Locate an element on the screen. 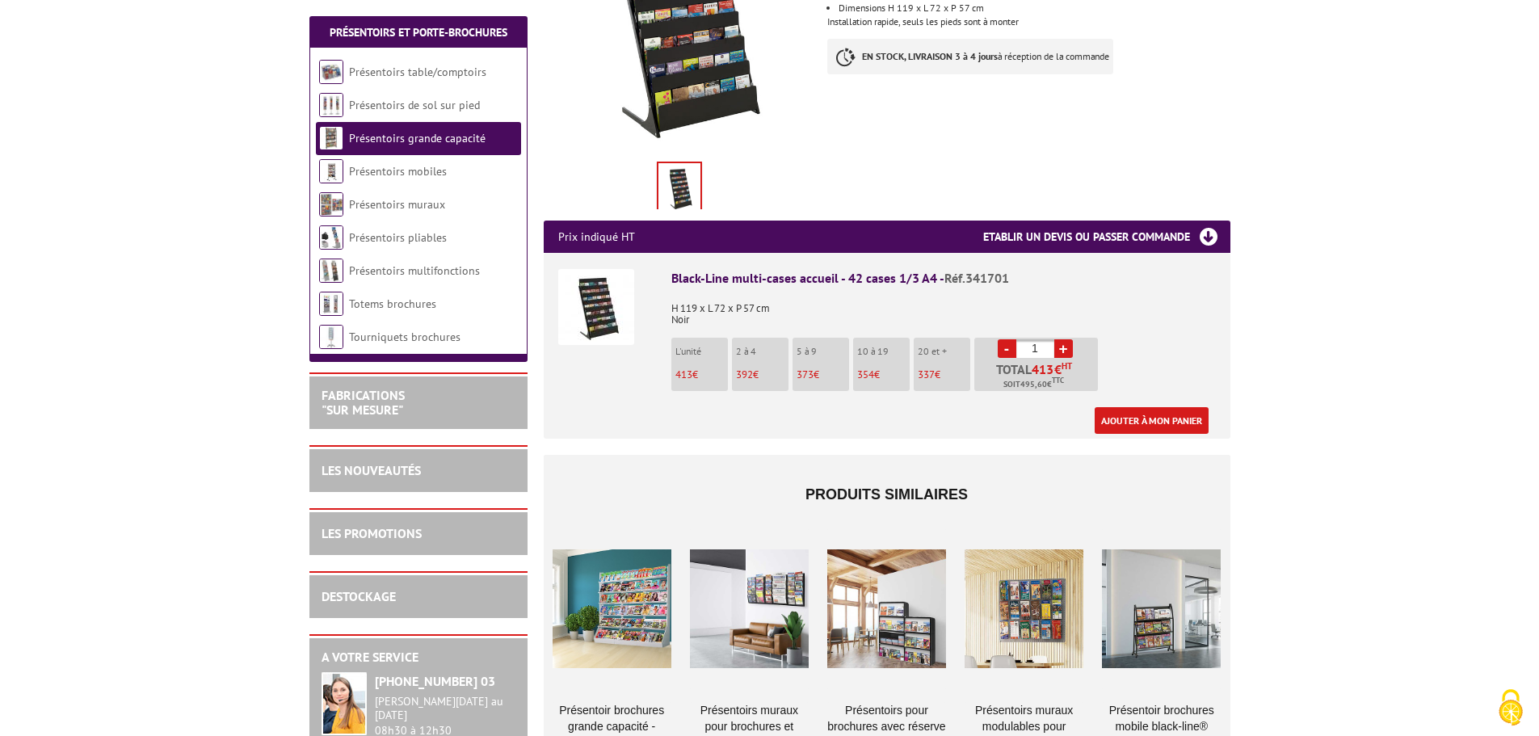 Image resolution: width=1539 pixels, height=736 pixels. a: Présentoirs table/comptoirs is located at coordinates (418, 72).